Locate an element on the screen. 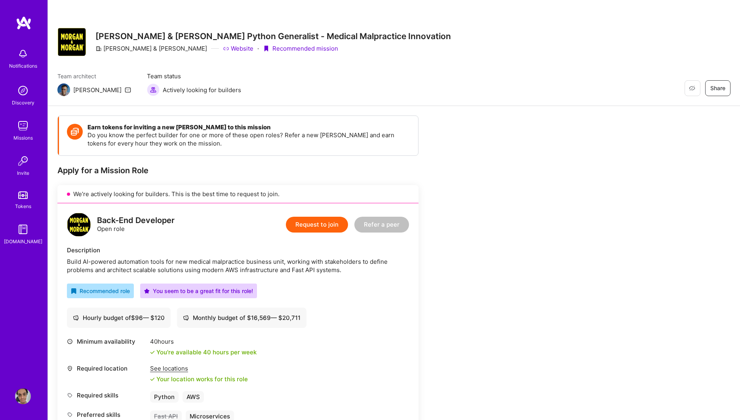 The image size is (740, 420). div: Description is located at coordinates (238, 250).